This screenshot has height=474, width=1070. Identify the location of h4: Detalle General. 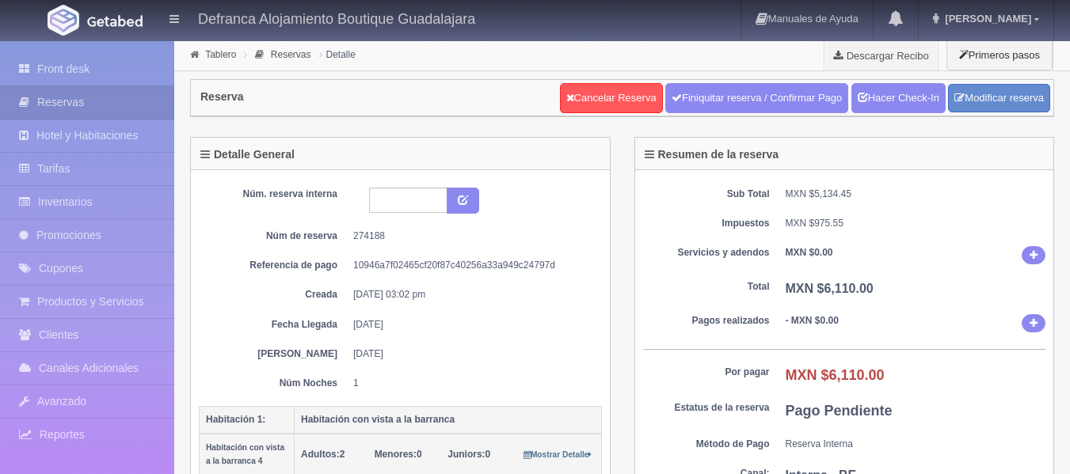
(247, 154).